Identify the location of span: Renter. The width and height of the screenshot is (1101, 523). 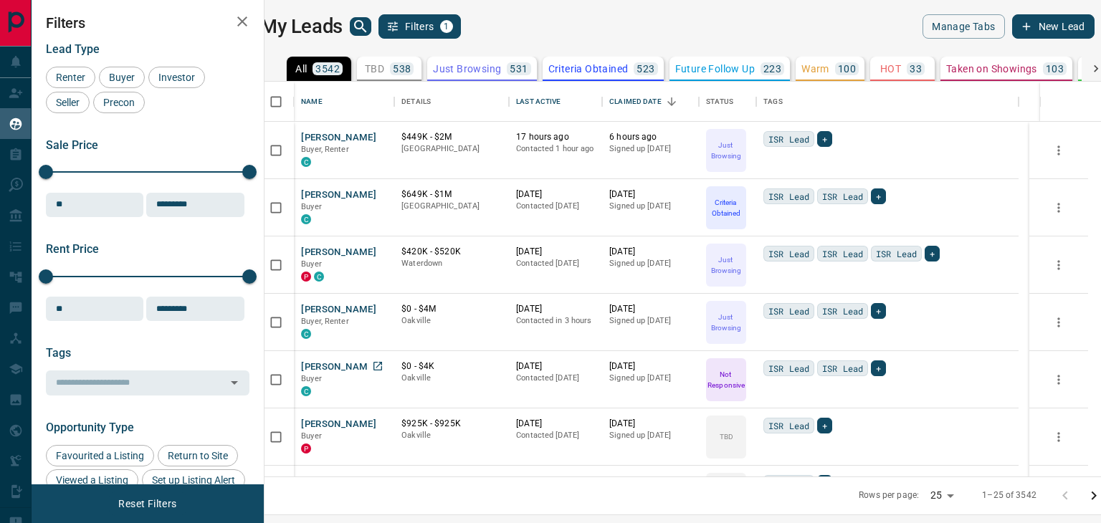
(70, 77).